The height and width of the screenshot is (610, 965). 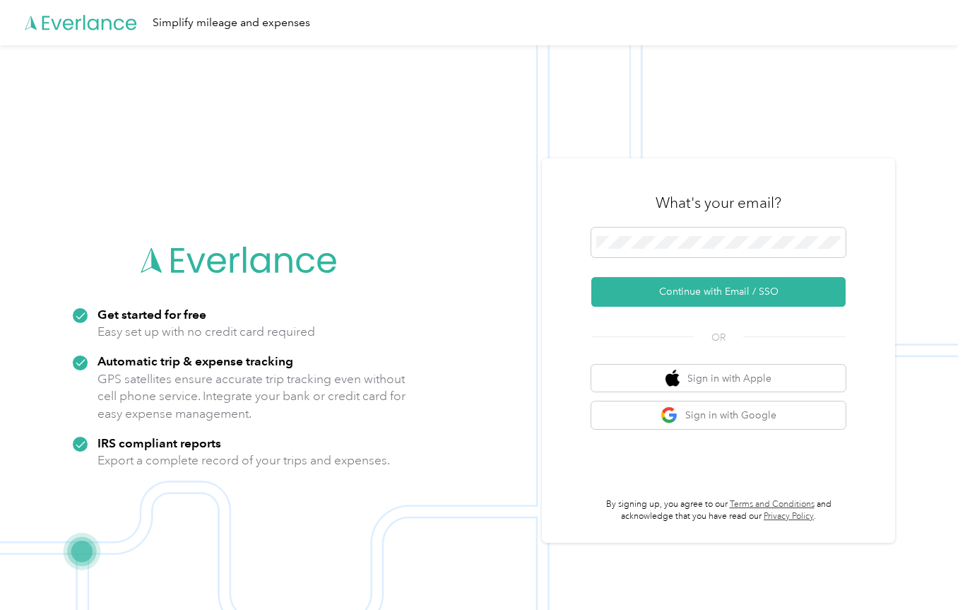 I want to click on a: Privacy Policy, so click(x=789, y=516).